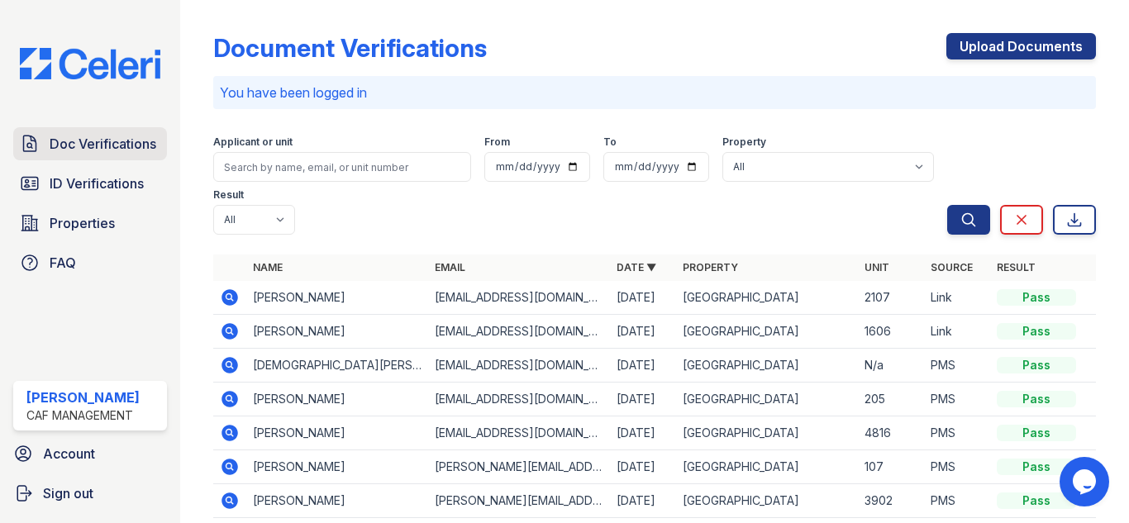 This screenshot has width=1129, height=523. I want to click on td: N/a, so click(891, 365).